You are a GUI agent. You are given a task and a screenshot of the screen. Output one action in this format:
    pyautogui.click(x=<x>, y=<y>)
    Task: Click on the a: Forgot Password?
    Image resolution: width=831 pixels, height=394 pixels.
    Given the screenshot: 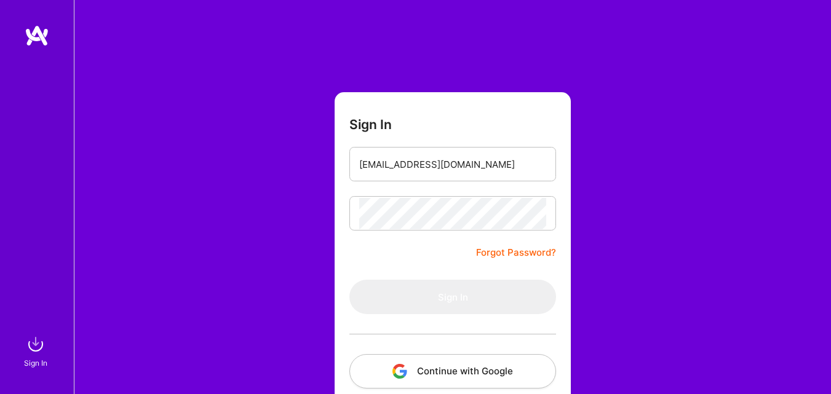 What is the action you would take?
    pyautogui.click(x=516, y=253)
    